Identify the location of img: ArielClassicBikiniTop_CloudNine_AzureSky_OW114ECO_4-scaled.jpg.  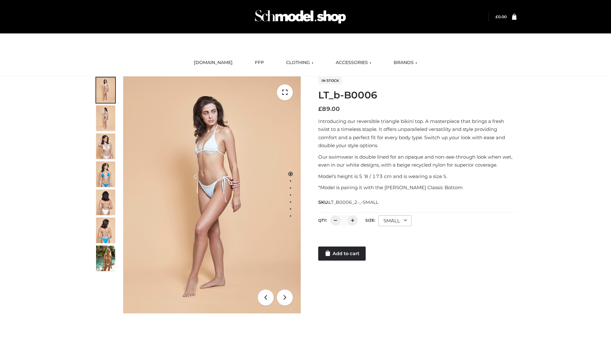
(106, 174).